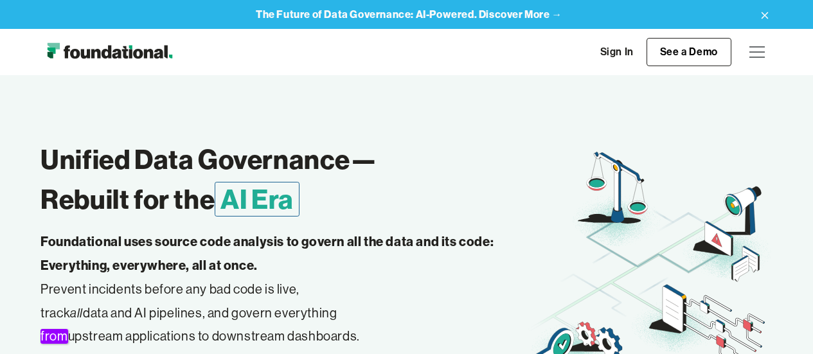 The width and height of the screenshot is (813, 354). I want to click on strong: Foundational uses source code analysis to govern all the data and its code: Everything, everywher..., so click(267, 253).